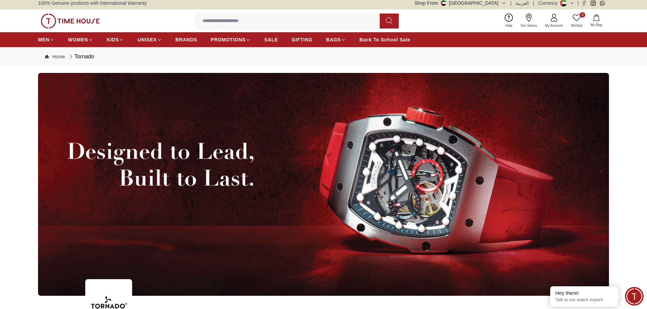  What do you see at coordinates (582, 15) in the screenshot?
I see `span: 0` at bounding box center [582, 15].